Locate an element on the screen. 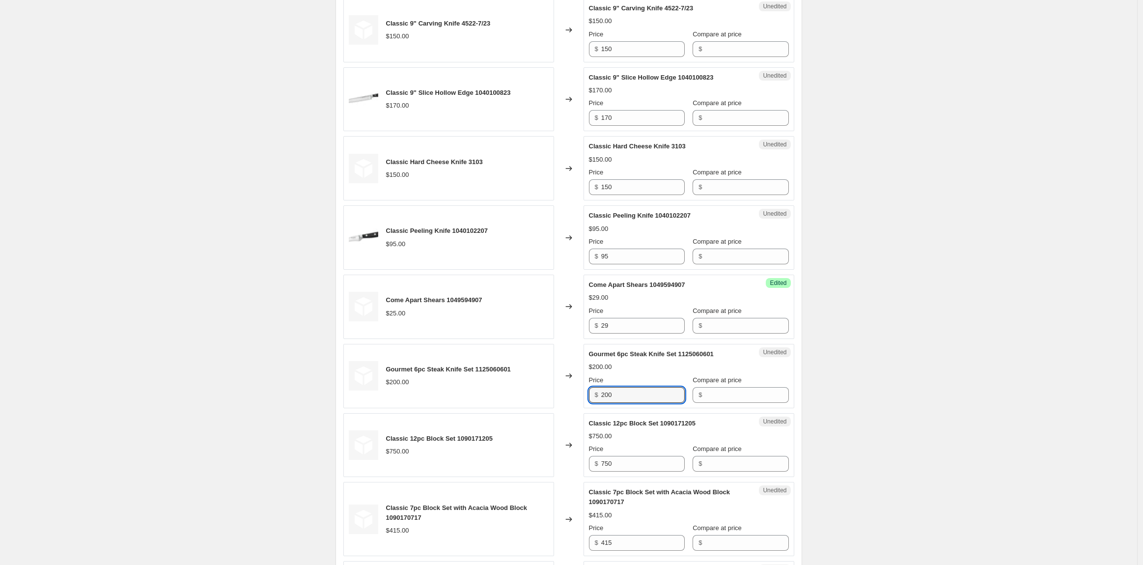  img: no-image-white-standard_b4a51ba9-4d45-4926-998a-5813946b9305_80x.png is located at coordinates (364, 445).